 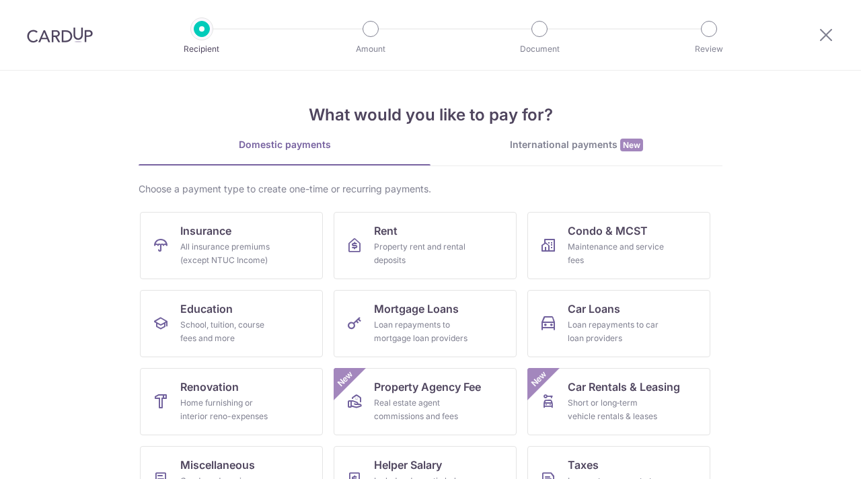 I want to click on div: Domestic payments, so click(x=285, y=145).